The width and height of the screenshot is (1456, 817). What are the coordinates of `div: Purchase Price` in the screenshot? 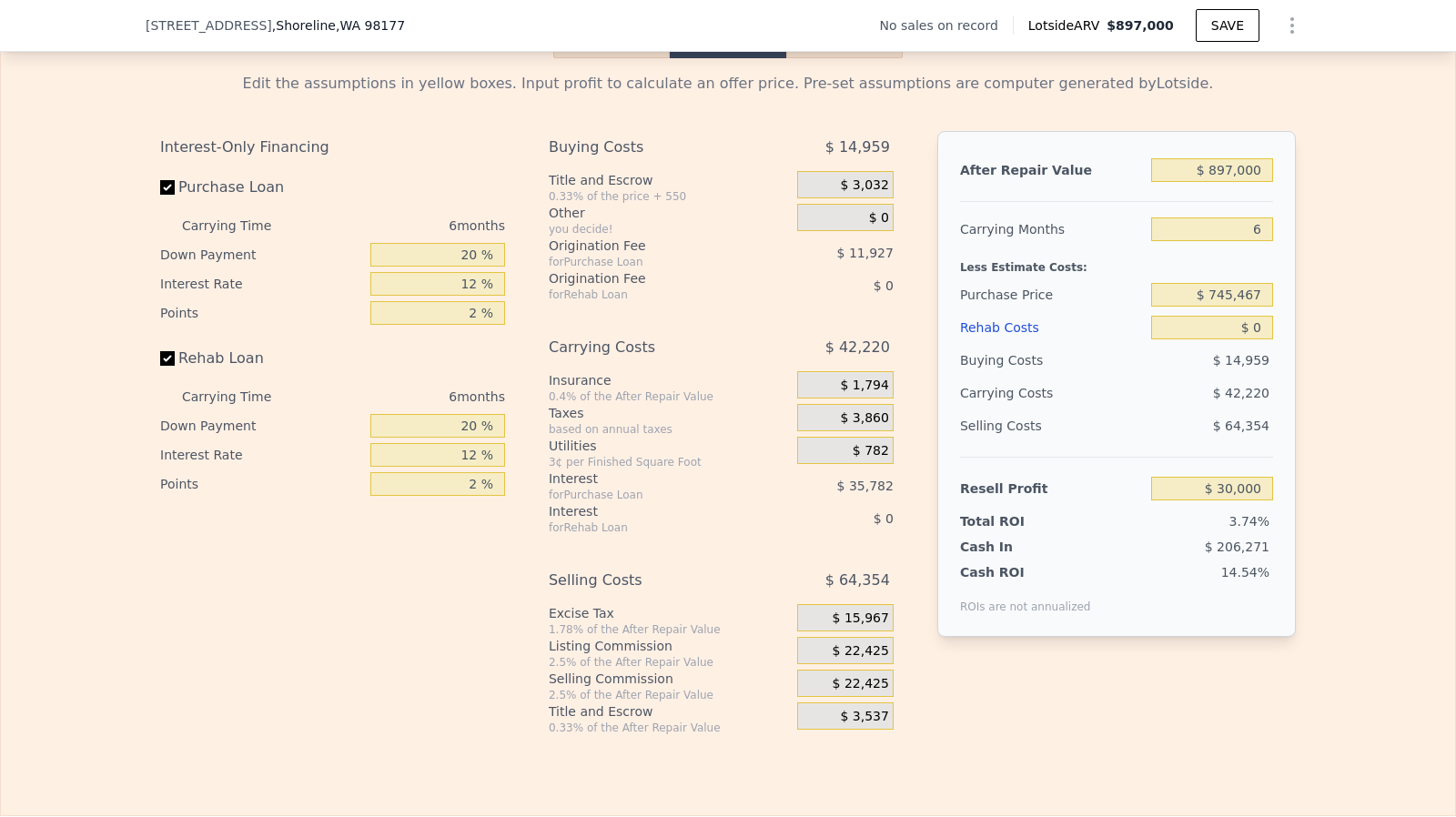 It's located at (1052, 295).